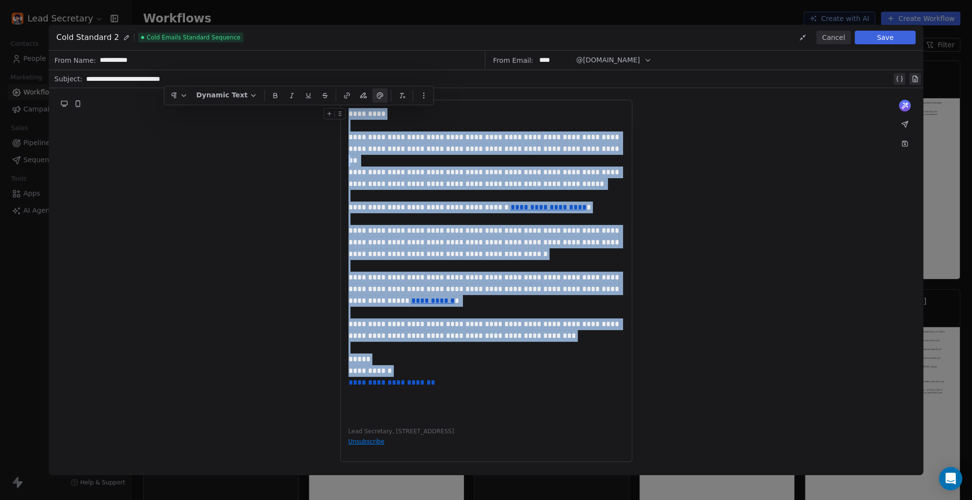 The width and height of the screenshot is (972, 500). I want to click on span: Cold Emails Standard Sequence, so click(191, 37).